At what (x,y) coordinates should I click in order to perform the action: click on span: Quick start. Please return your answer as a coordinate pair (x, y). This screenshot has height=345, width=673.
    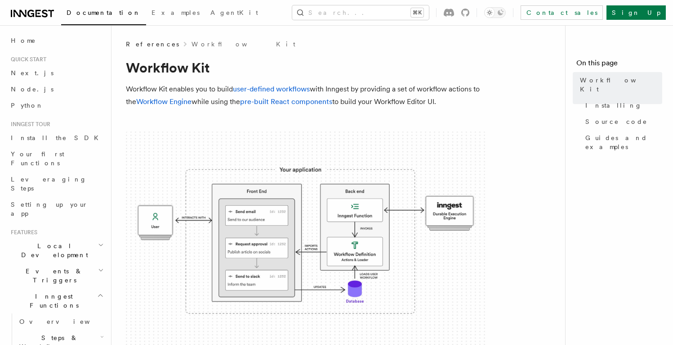
    Looking at the image, I should click on (27, 59).